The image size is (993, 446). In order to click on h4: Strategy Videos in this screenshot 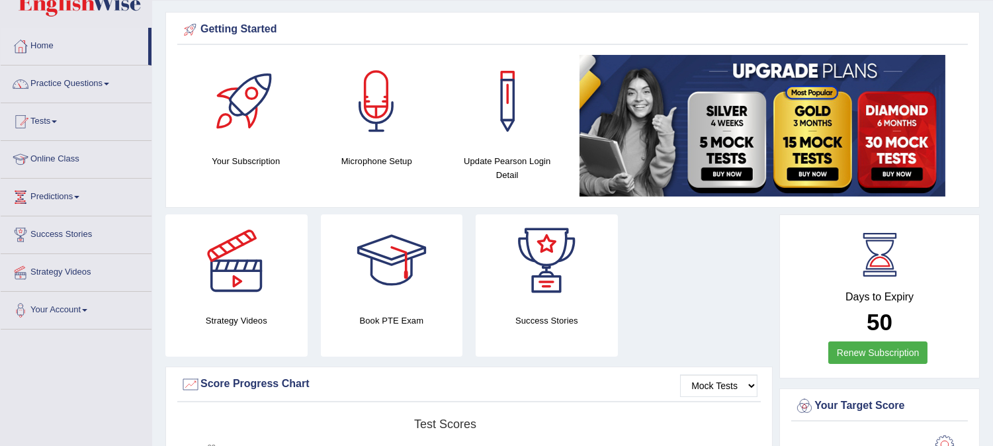, I will do `click(236, 320)`.